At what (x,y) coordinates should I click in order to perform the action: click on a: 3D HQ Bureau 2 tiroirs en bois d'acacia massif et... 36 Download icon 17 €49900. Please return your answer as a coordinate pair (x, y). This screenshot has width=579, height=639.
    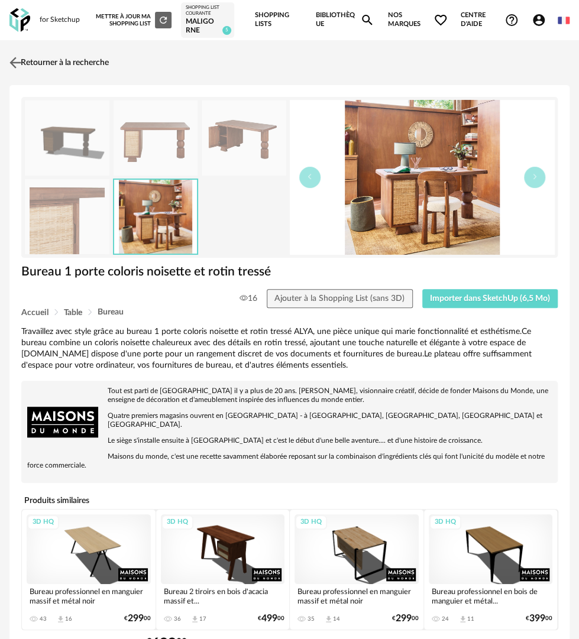
    Looking at the image, I should click on (223, 569).